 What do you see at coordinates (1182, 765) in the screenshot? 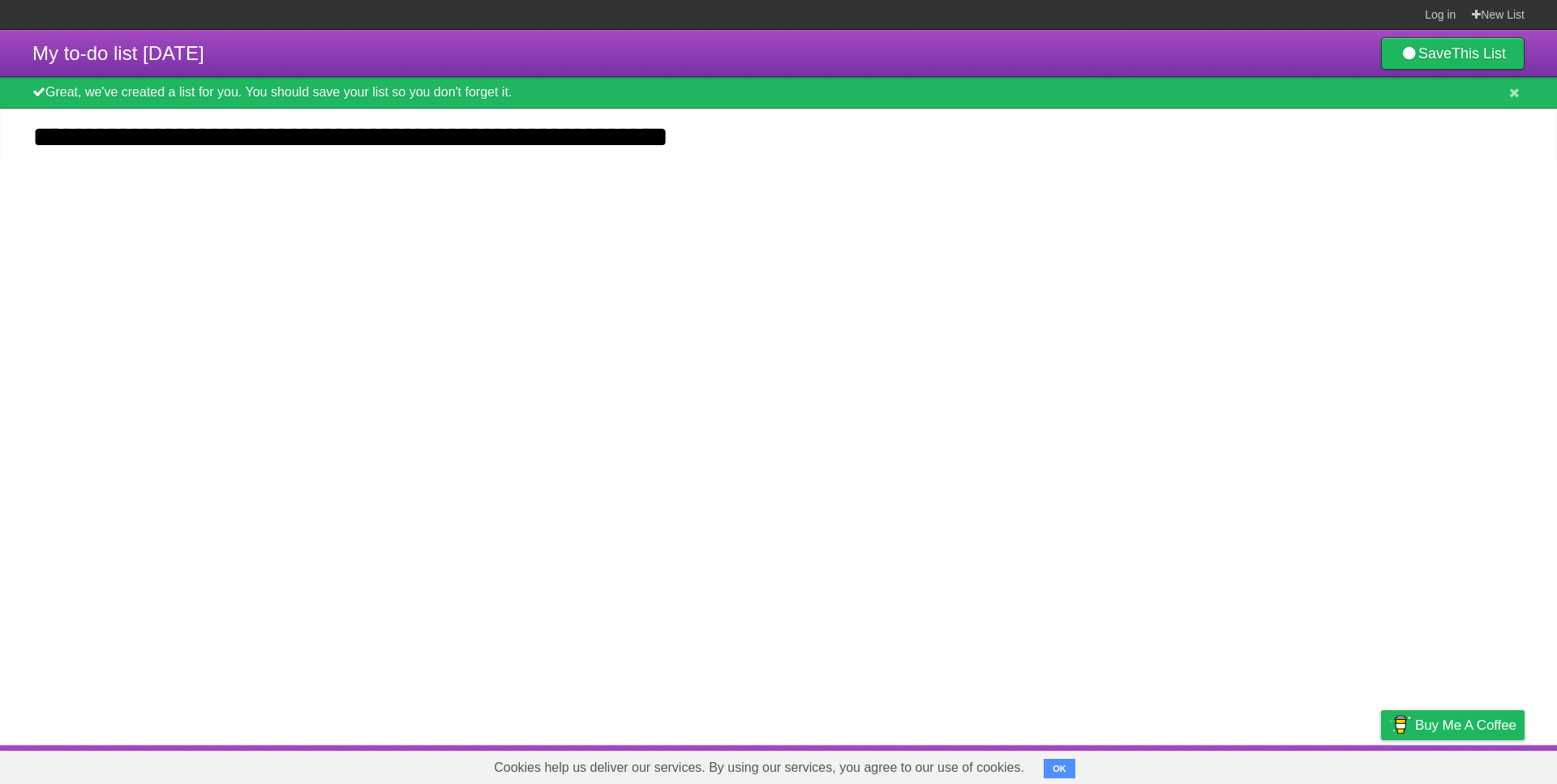
I see `a: About` at bounding box center [1182, 765].